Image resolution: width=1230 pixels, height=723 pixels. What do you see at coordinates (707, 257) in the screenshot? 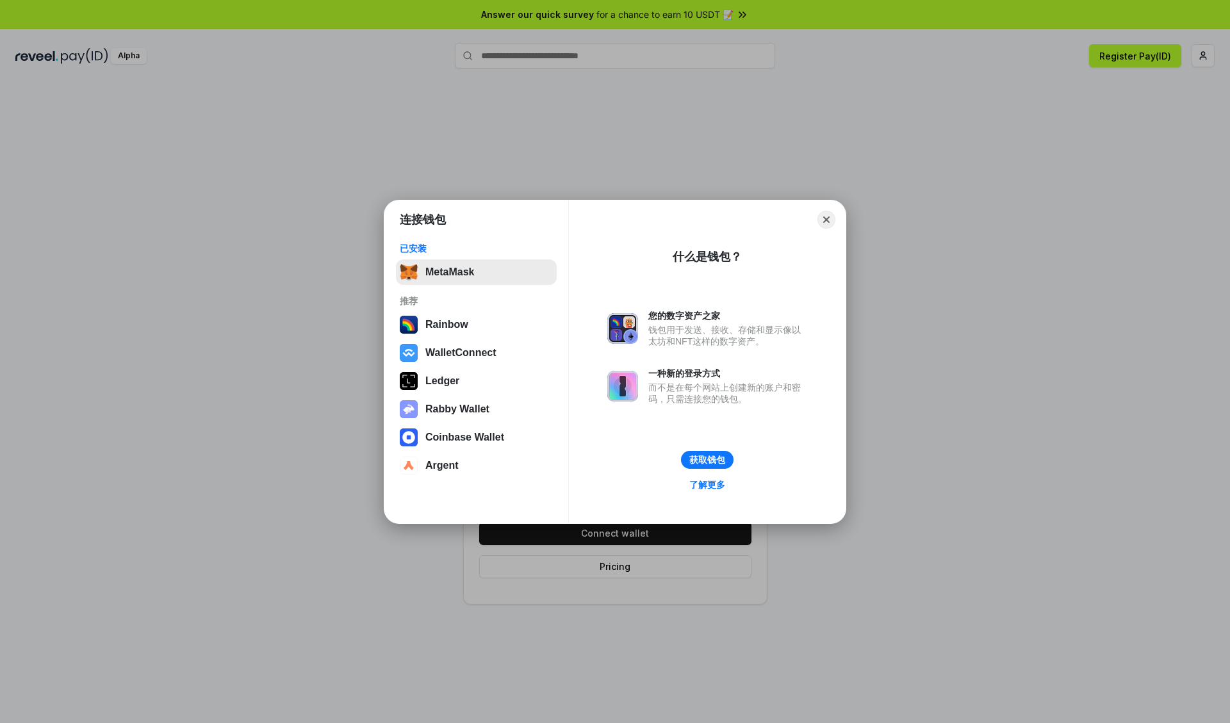
I see `div: 什么是钱包？` at bounding box center [707, 257].